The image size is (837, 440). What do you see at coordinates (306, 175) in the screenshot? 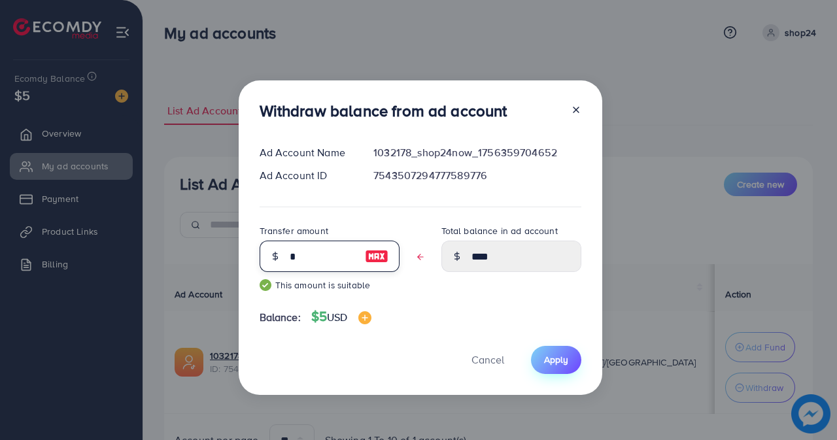
I see `div: Ad Account ID` at bounding box center [306, 175].